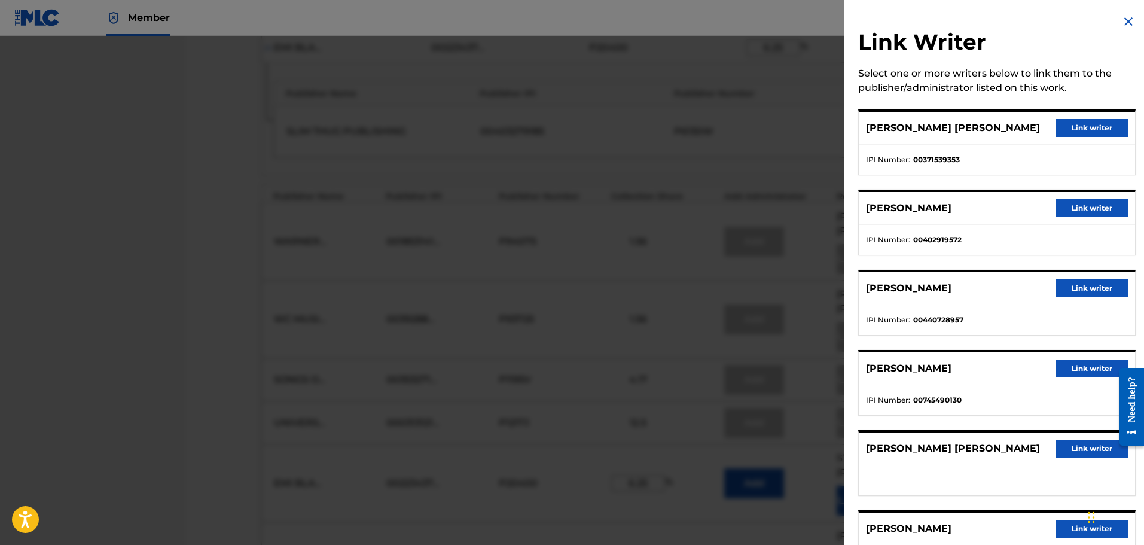 The height and width of the screenshot is (545, 1144). Describe the element at coordinates (997, 44) in the screenshot. I see `h2: Link Writer` at that location.